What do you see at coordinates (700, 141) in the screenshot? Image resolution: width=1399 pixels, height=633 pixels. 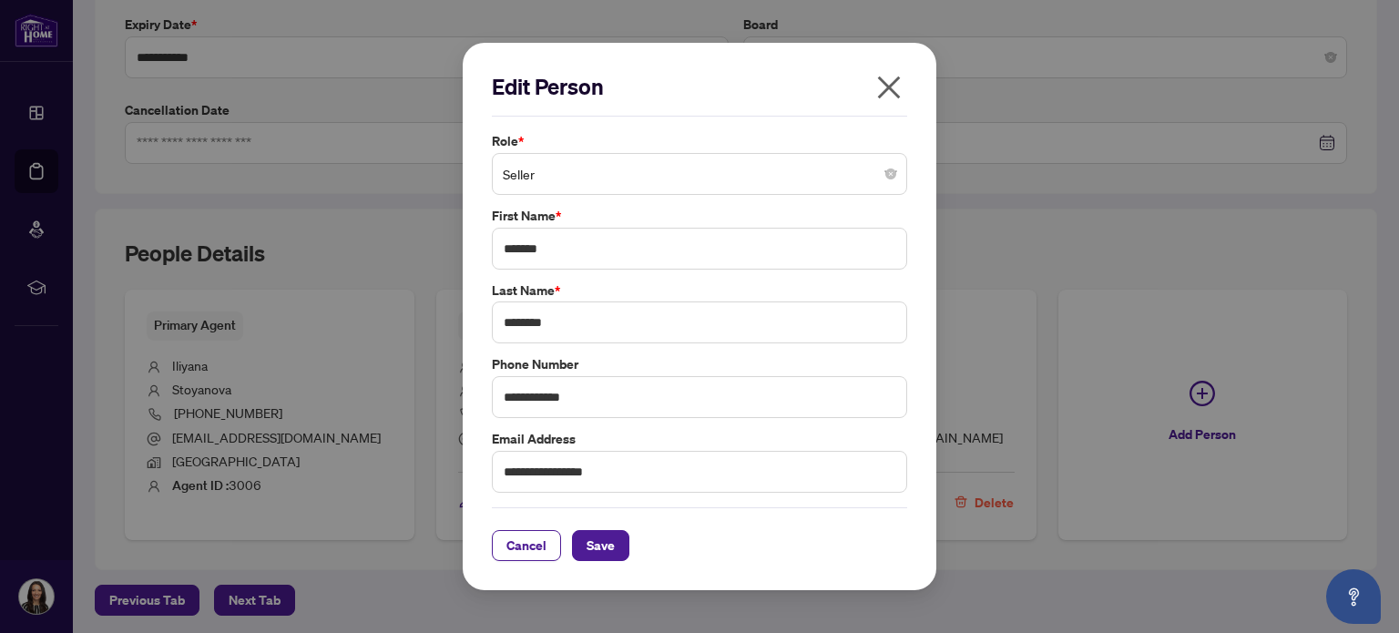 I see `label: Role` at bounding box center [700, 141].